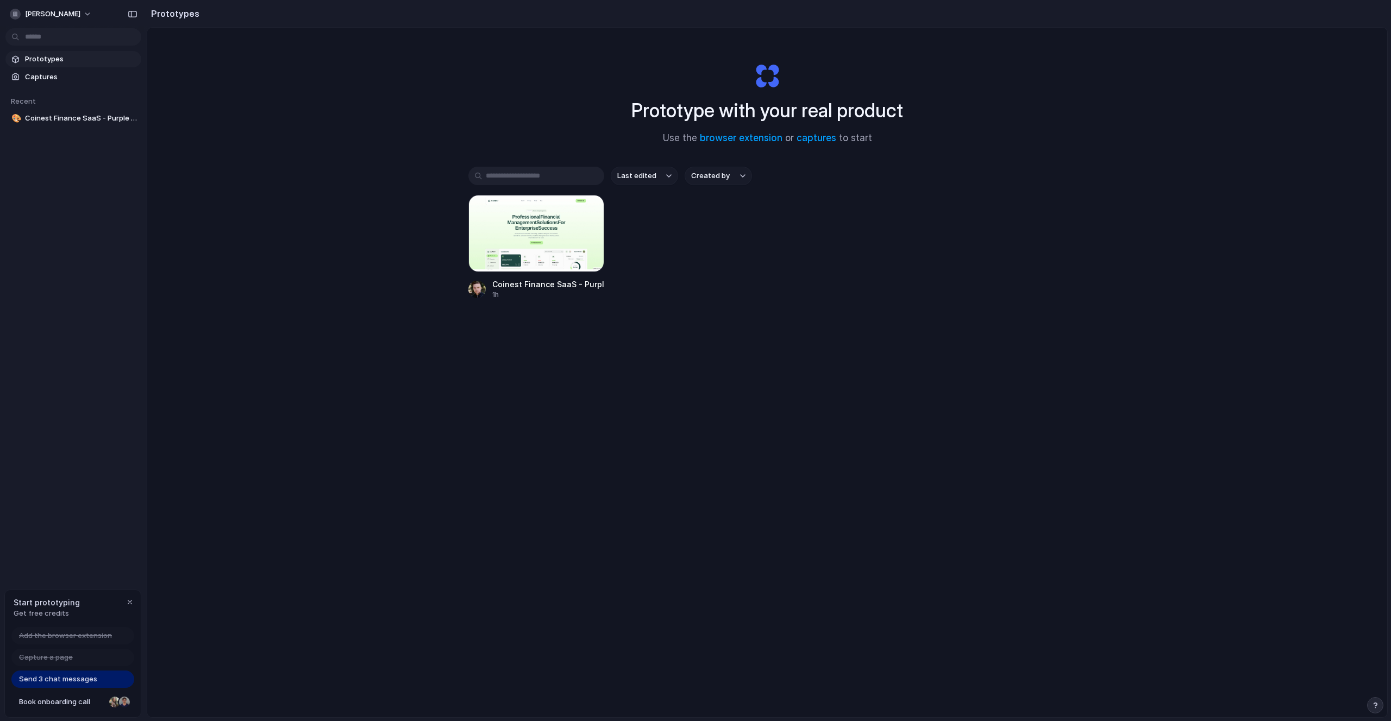 The height and width of the screenshot is (721, 1391). What do you see at coordinates (767, 139) in the screenshot?
I see `span: Use the or to start` at bounding box center [767, 139].